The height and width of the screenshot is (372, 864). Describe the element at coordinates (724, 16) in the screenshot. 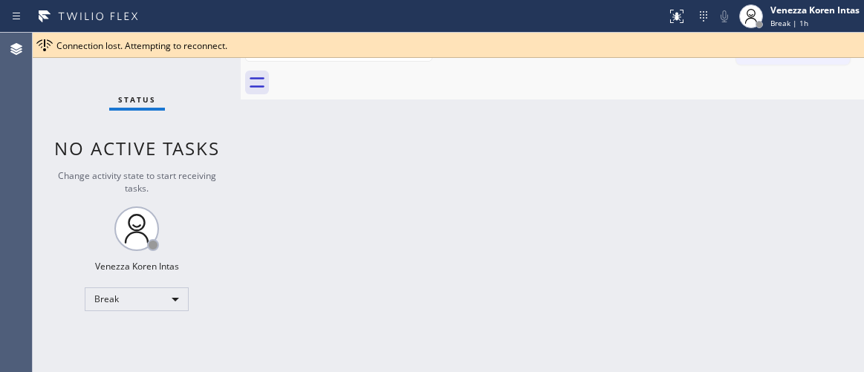

I see `button: Mute` at that location.